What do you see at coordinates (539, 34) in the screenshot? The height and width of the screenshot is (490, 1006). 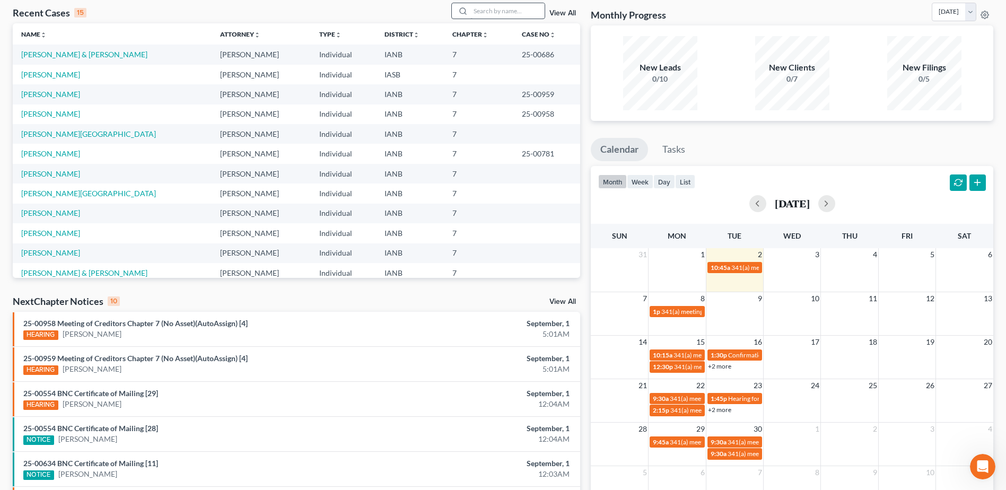 I see `a: Case Nounfold_more` at bounding box center [539, 34].